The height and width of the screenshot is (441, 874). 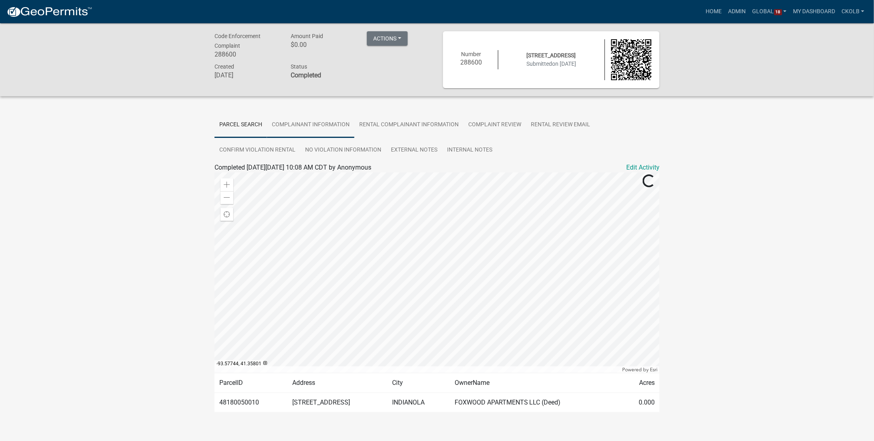 What do you see at coordinates (241, 125) in the screenshot?
I see `a: Parcel search` at bounding box center [241, 125].